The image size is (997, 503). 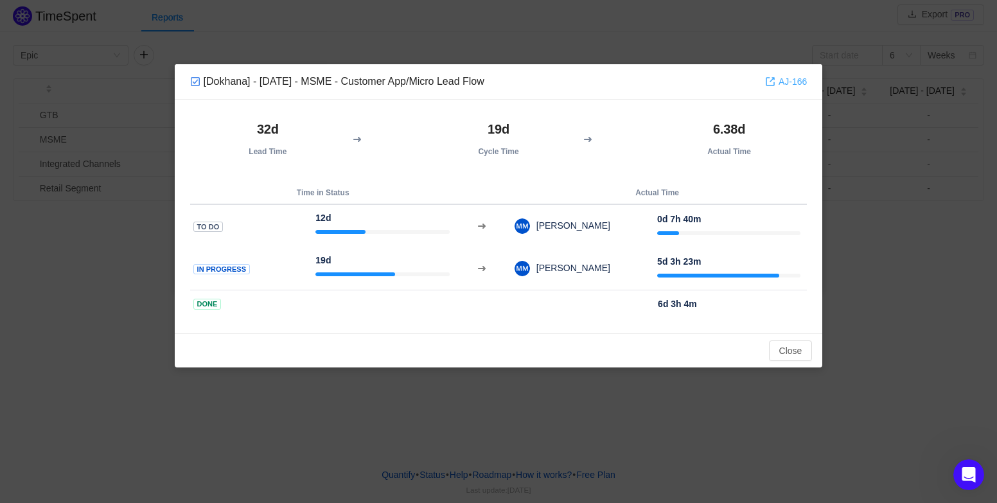 What do you see at coordinates (679, 261) in the screenshot?
I see `strong: 5d 3h 23m` at bounding box center [679, 261].